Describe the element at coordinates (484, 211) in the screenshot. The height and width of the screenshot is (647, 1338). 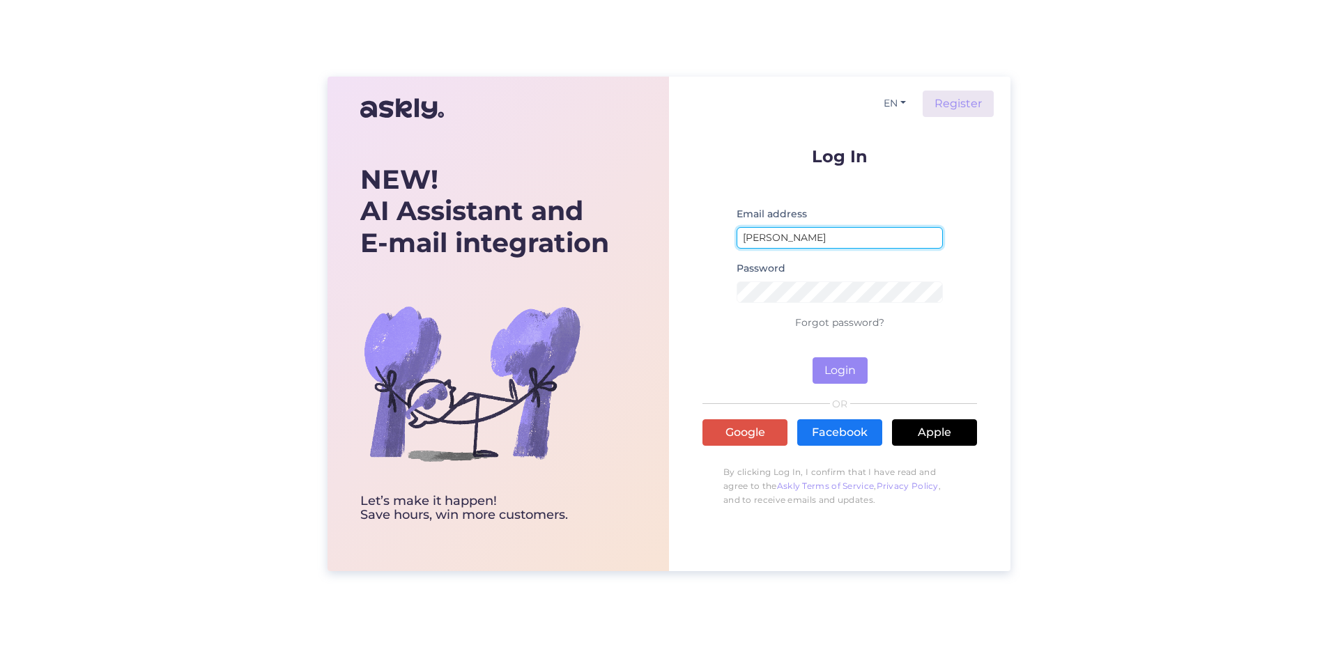
I see `div: AI Assistant and E-mail integration` at that location.